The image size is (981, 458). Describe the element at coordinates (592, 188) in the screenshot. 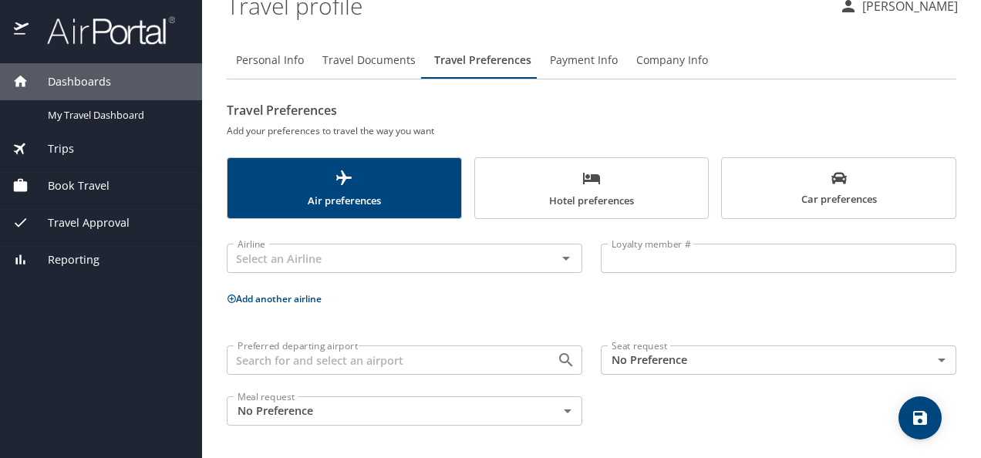

I see `div: scrollable force tabs example` at that location.